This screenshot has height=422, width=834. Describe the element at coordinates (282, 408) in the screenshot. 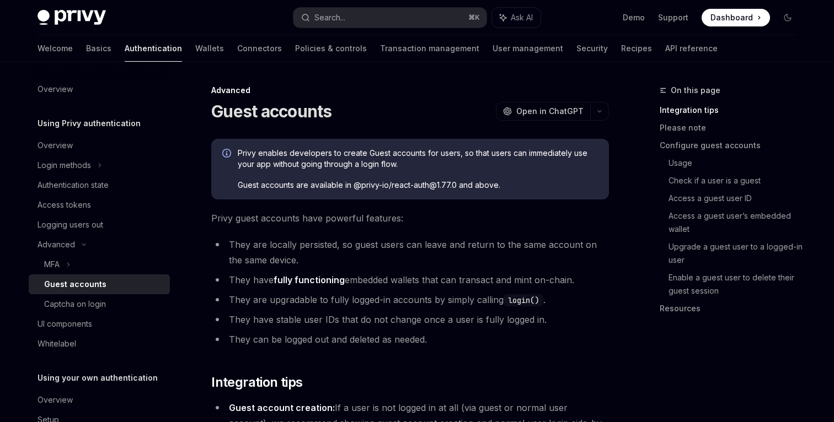

I see `strong: Guest account creation:` at that location.